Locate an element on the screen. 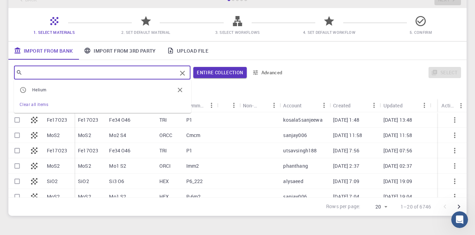 The height and width of the screenshot is (235, 475). p: kosala5sanjeewa is located at coordinates (302, 120).